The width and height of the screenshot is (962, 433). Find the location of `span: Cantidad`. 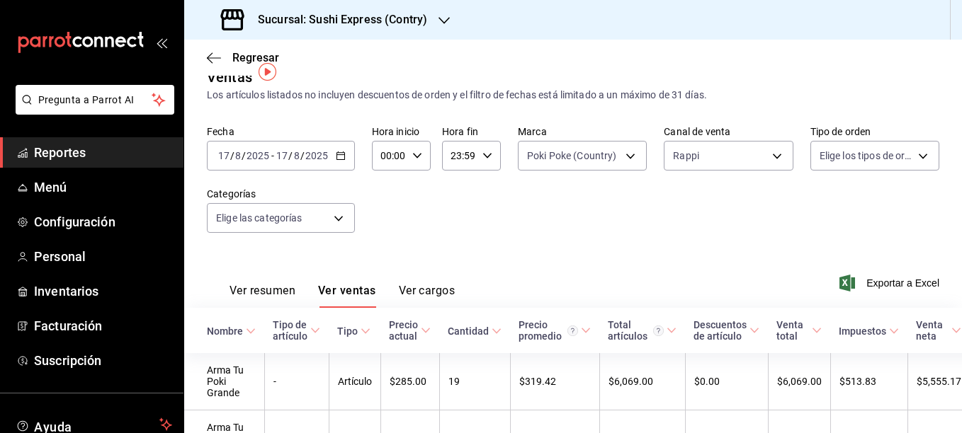

span: Cantidad is located at coordinates (475, 331).